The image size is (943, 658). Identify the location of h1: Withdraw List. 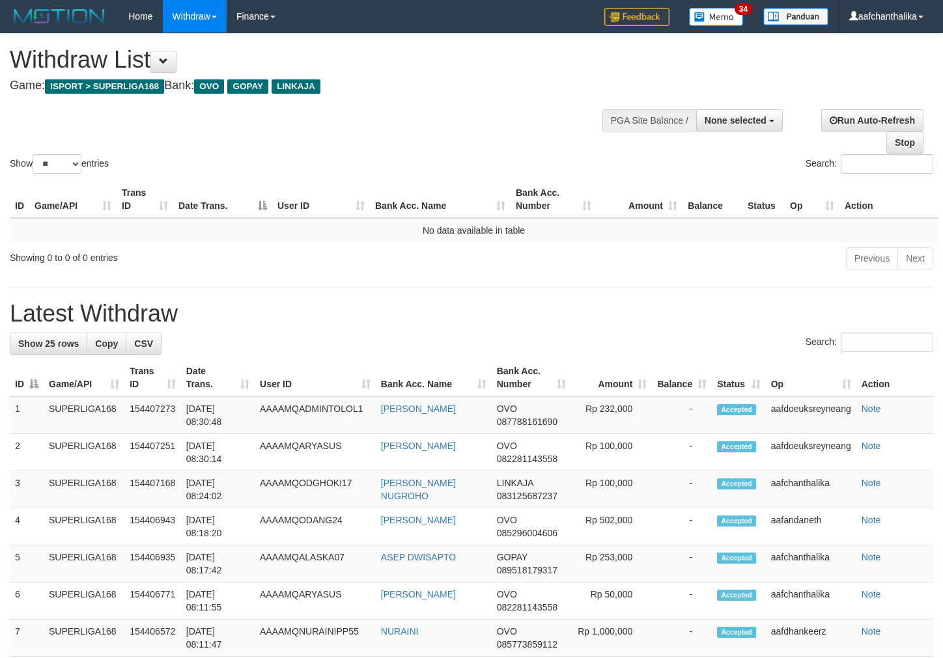
(312, 60).